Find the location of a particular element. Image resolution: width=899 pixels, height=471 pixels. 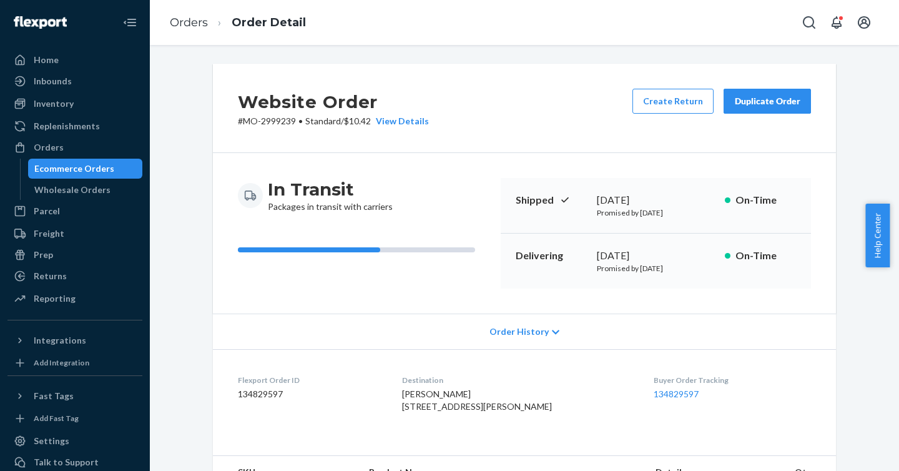

h2: Website Order is located at coordinates (334, 102).